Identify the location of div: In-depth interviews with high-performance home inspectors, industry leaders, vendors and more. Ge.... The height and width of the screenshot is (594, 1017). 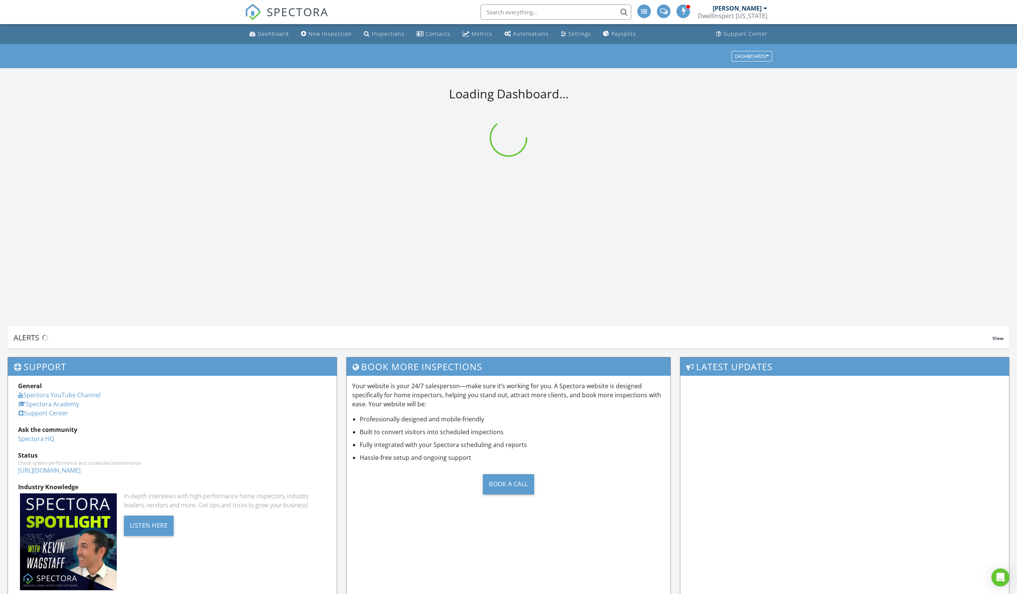
(225, 500).